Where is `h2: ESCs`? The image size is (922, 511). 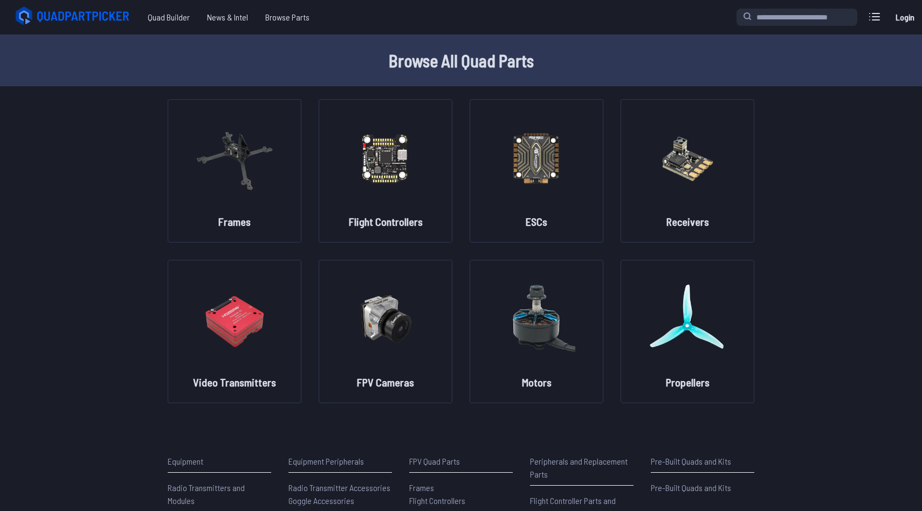 h2: ESCs is located at coordinates (537, 222).